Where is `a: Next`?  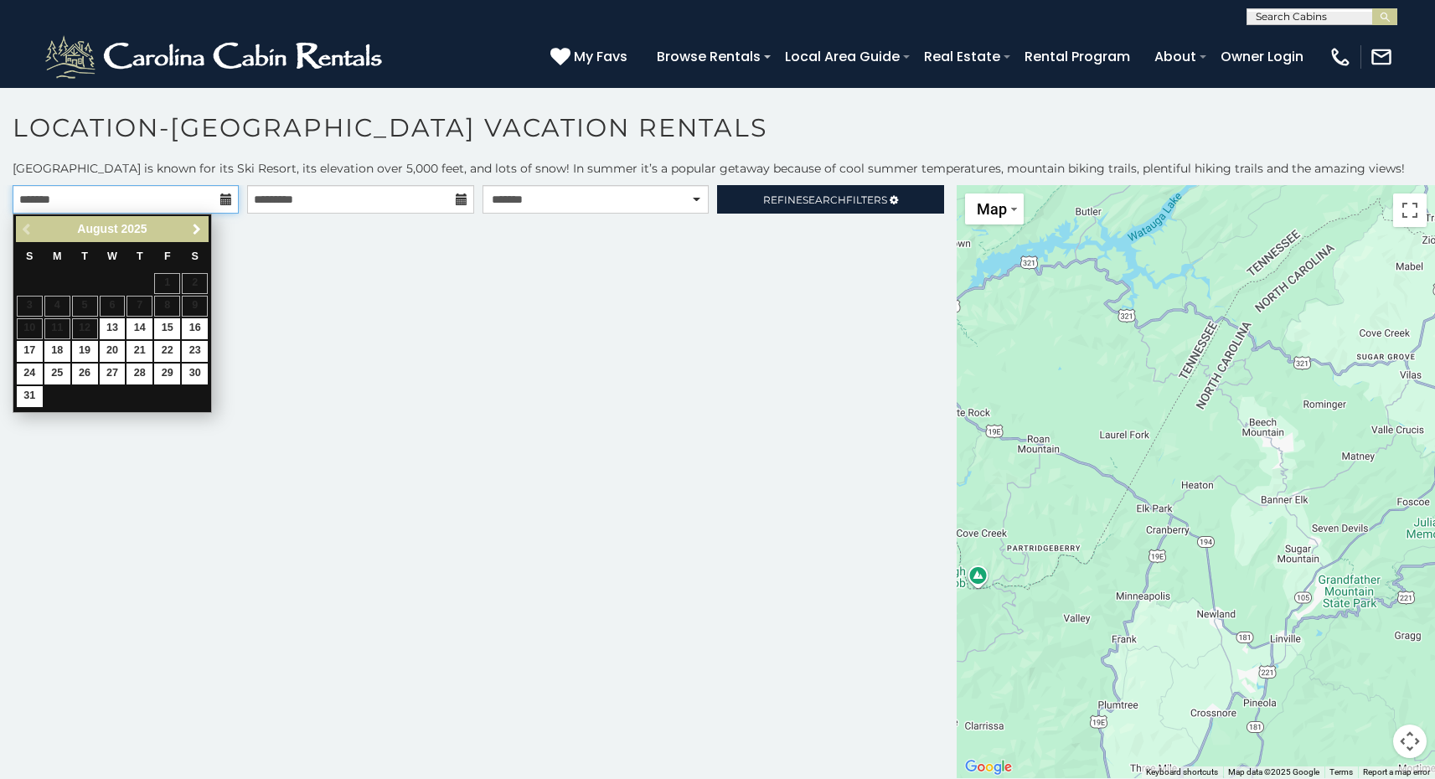
a: Next is located at coordinates (196, 229).